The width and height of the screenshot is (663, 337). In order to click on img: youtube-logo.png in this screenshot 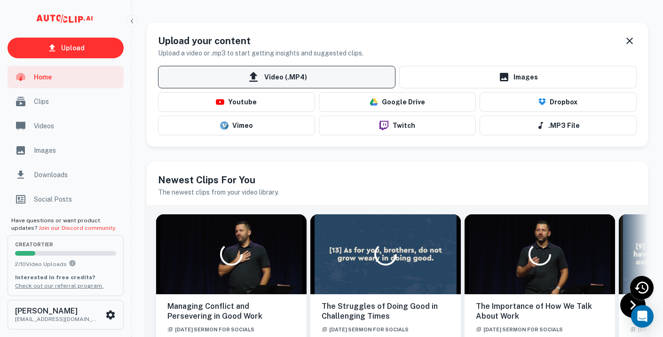, I will do `click(220, 102)`.